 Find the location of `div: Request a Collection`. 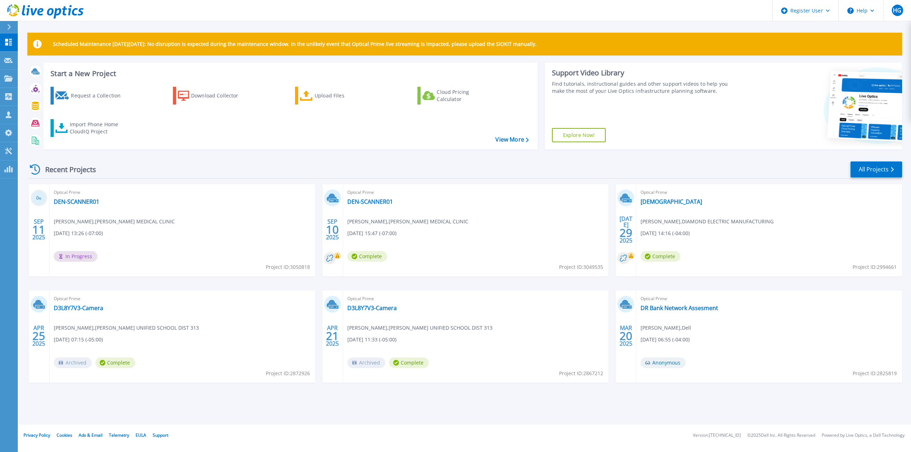

div: Request a Collection is located at coordinates (99, 96).